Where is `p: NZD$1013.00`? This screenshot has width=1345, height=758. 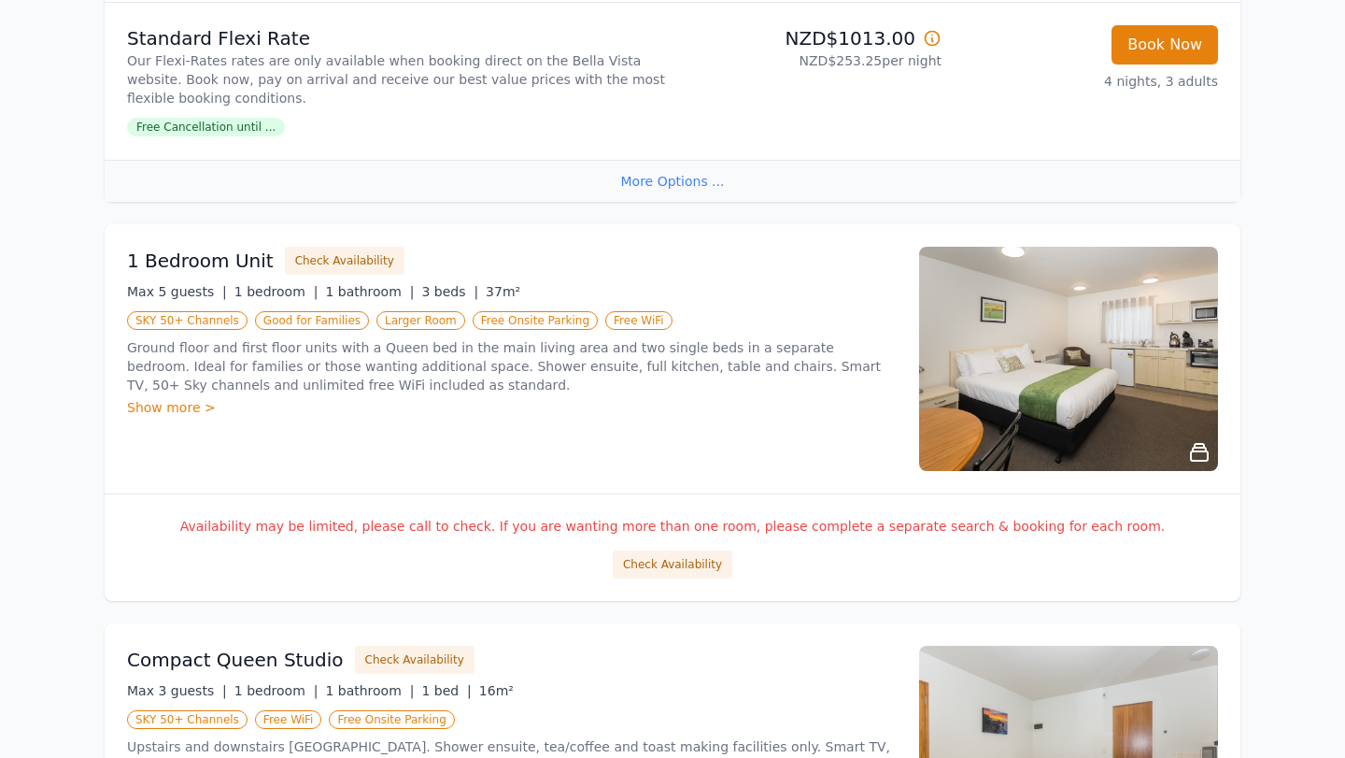 p: NZD$1013.00 is located at coordinates (811, 38).